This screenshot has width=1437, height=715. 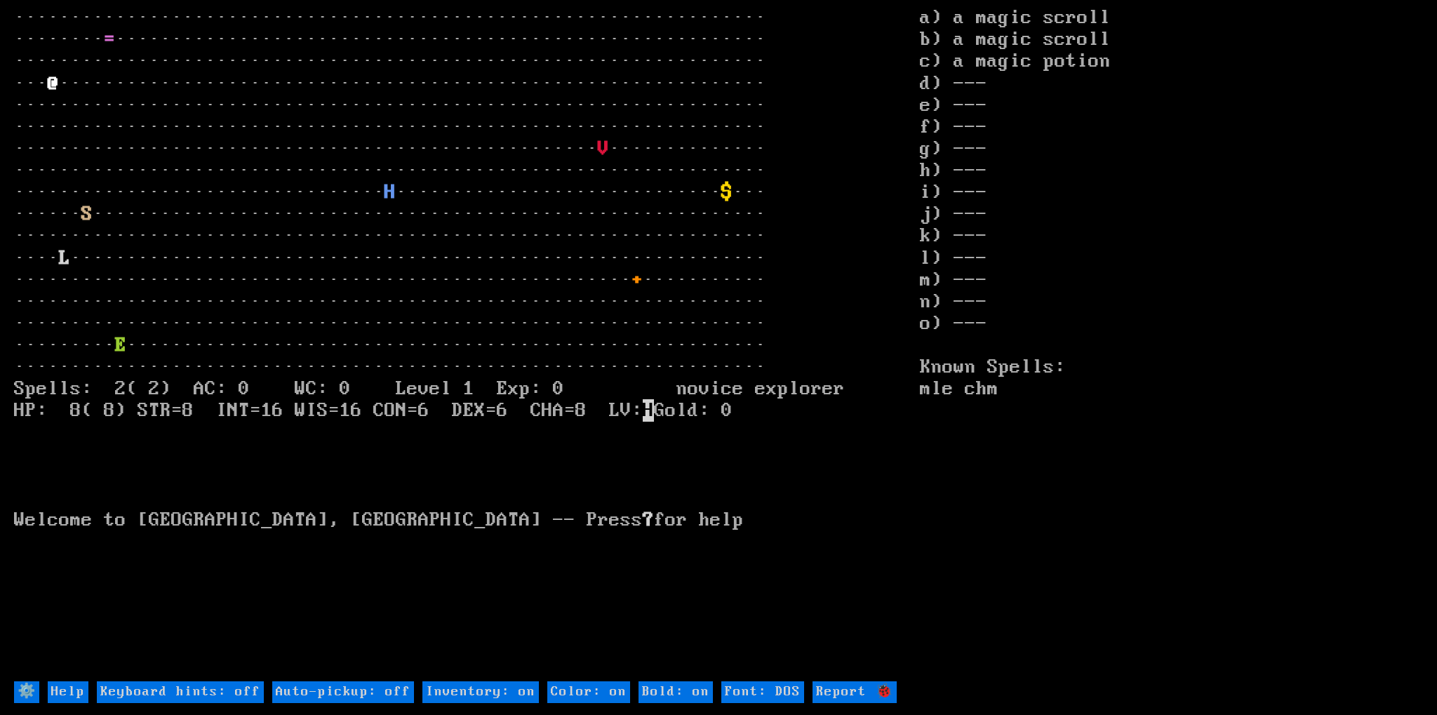 I want to click on font: V, so click(x=603, y=149).